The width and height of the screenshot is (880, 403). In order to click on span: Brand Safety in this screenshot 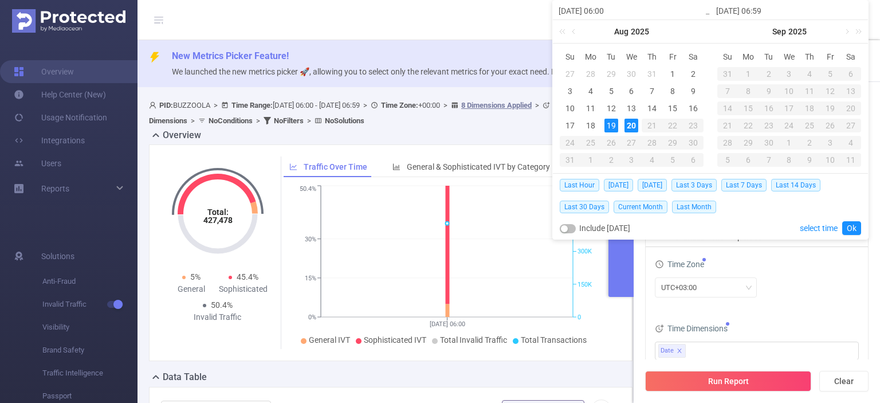, I will do `click(90, 350)`.